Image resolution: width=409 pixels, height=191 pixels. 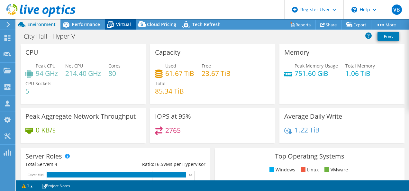 I want to click on span: Net CPU, so click(x=74, y=66).